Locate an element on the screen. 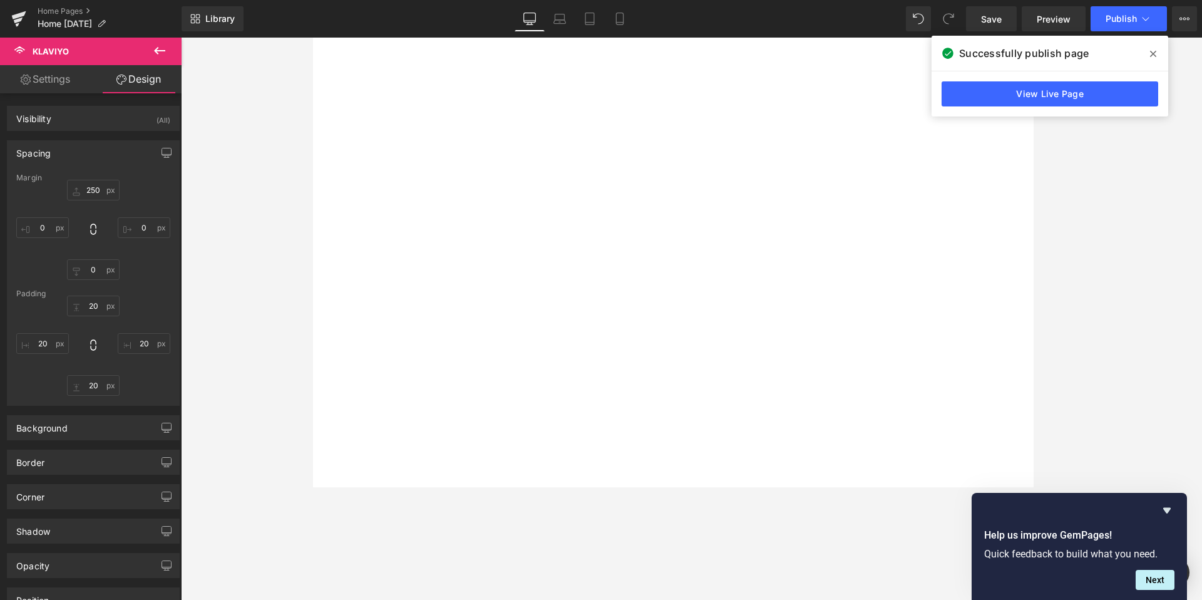 Image resolution: width=1202 pixels, height=600 pixels. span: Publish is located at coordinates (1121, 19).